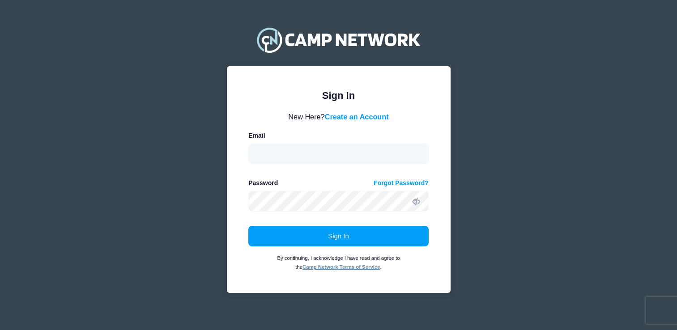  Describe the element at coordinates (263, 183) in the screenshot. I see `label: Password` at that location.